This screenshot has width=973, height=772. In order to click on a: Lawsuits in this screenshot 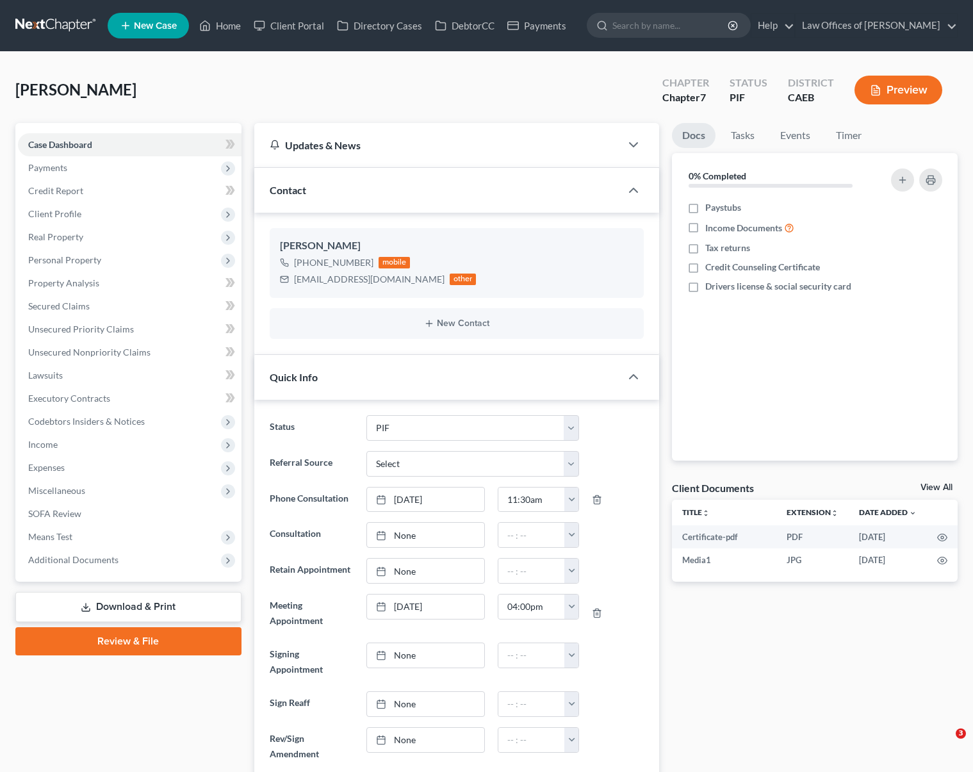, I will do `click(129, 375)`.